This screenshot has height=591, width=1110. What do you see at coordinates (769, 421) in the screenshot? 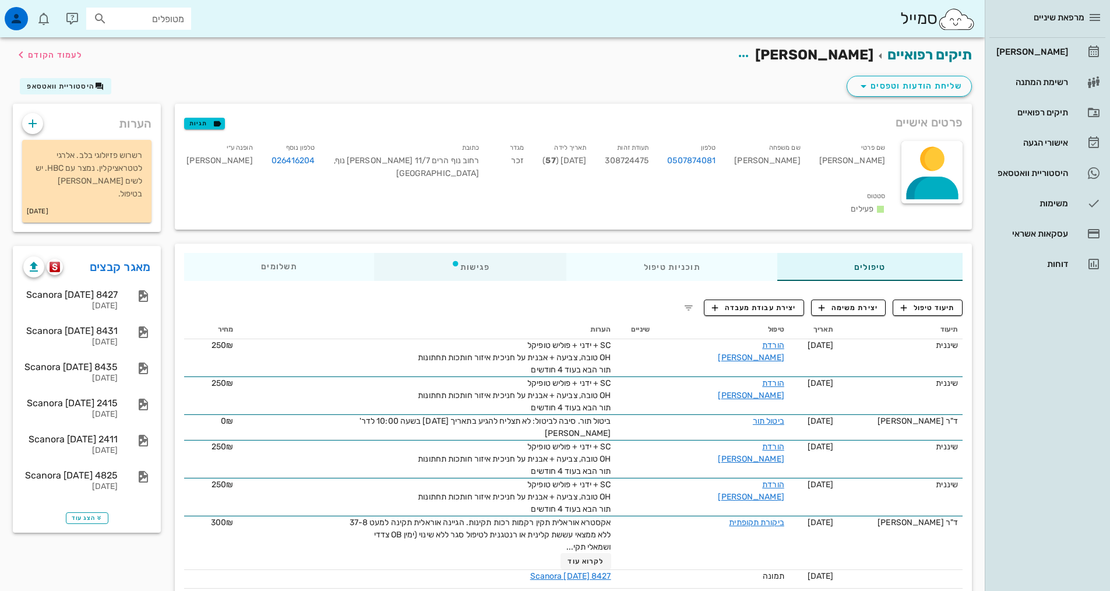
I see `a: ביטול תור` at bounding box center [769, 421].